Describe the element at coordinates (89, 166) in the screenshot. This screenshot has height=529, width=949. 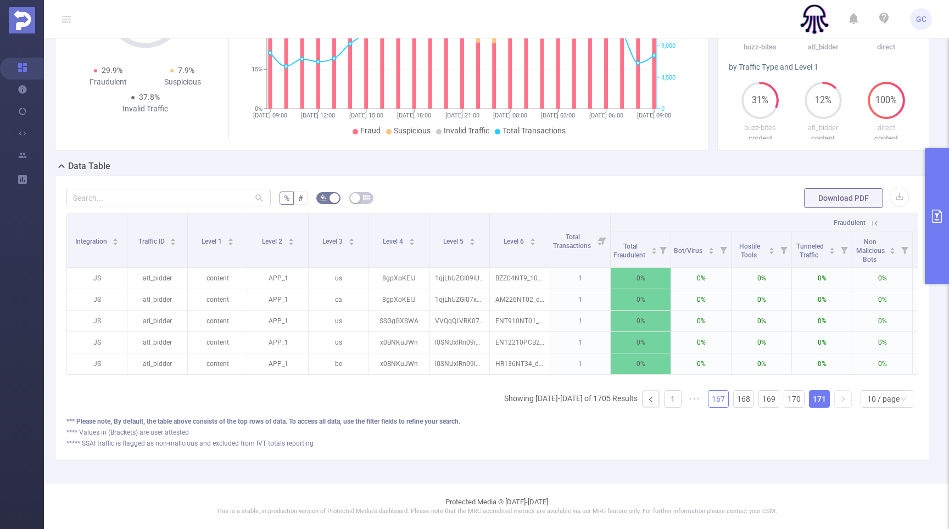
I see `h2: Data Table` at that location.